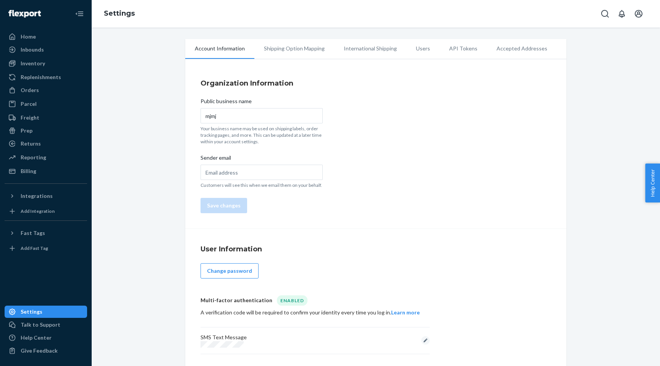 The width and height of the screenshot is (660, 366). What do you see at coordinates (26, 131) in the screenshot?
I see `div: Prep` at bounding box center [26, 131].